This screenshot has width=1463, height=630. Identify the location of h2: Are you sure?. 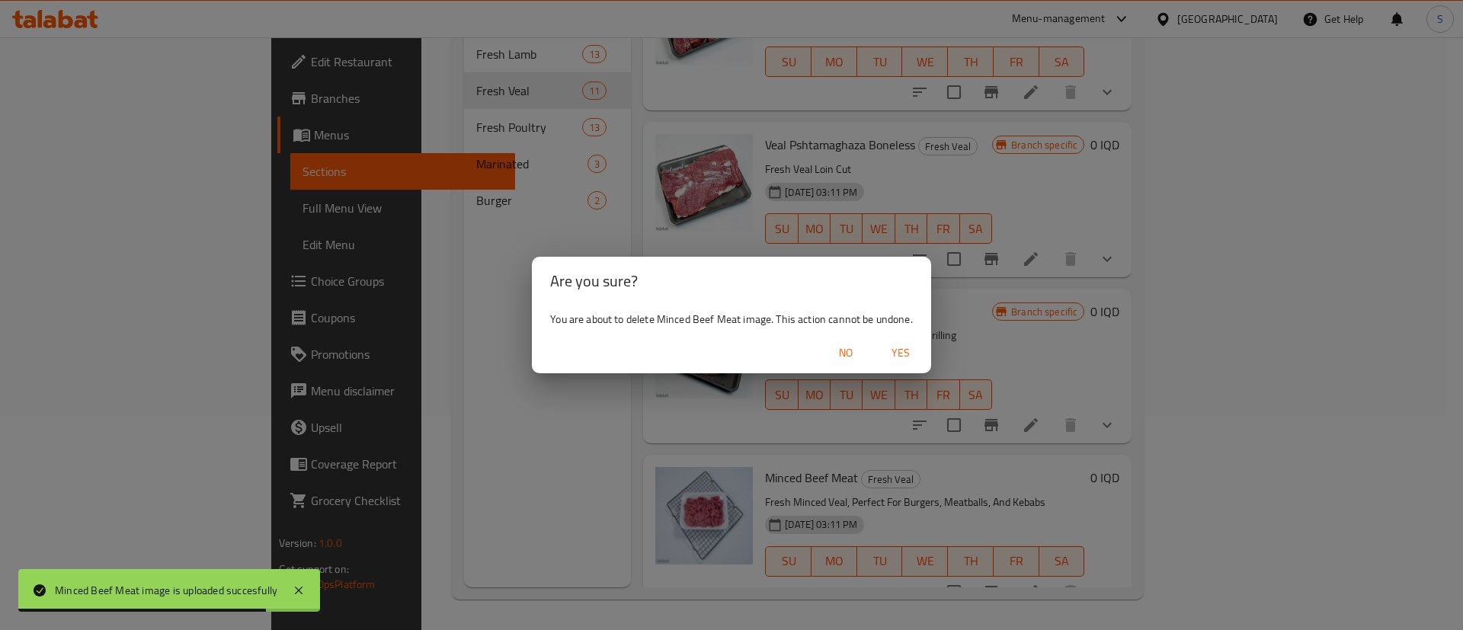
(731, 281).